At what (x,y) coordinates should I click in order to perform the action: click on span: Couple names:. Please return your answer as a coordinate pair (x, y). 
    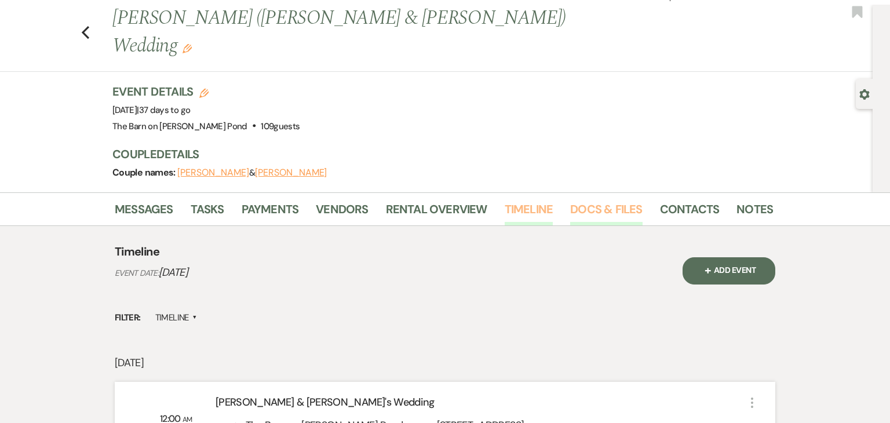
    Looking at the image, I should click on (145, 172).